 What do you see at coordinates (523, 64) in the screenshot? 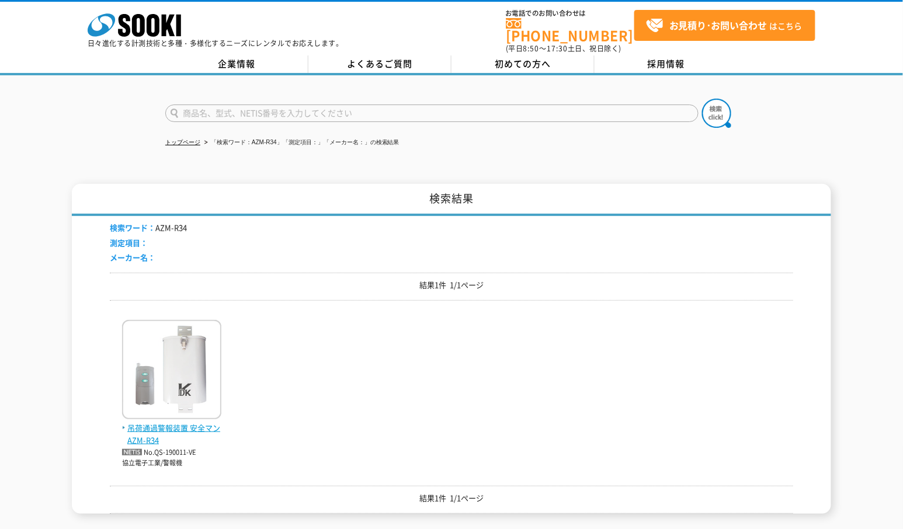
I see `span: 初めての方へ` at bounding box center [523, 64].